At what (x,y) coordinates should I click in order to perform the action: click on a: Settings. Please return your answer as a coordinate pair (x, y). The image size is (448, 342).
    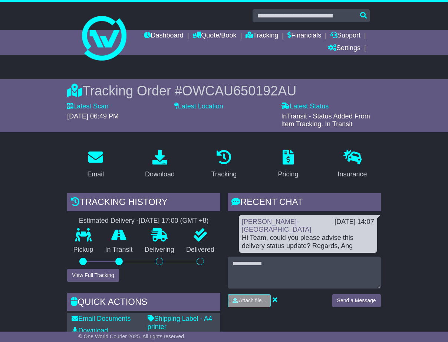
    Looking at the image, I should click on (344, 49).